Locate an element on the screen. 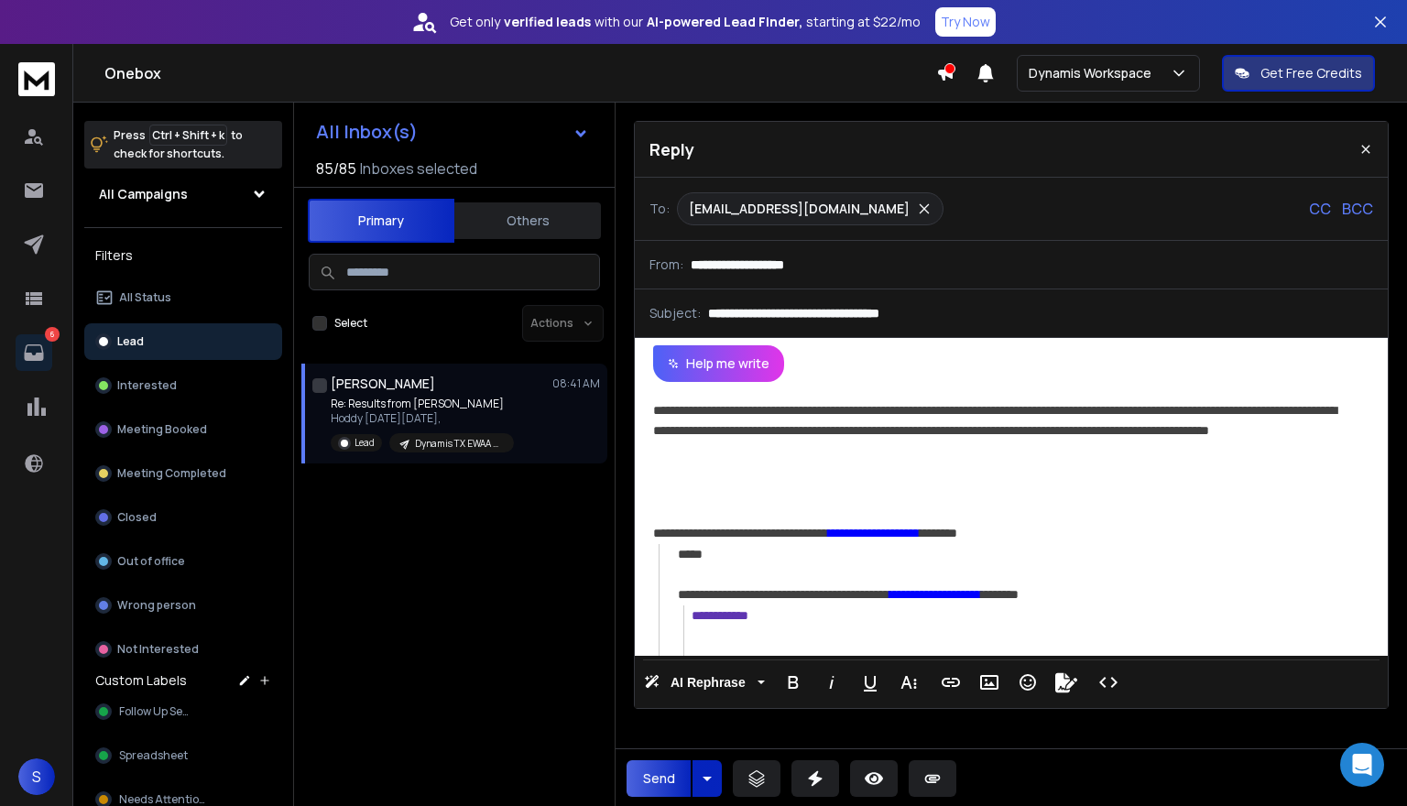 The width and height of the screenshot is (1407, 806). p: Meeting Completed is located at coordinates (171, 474).